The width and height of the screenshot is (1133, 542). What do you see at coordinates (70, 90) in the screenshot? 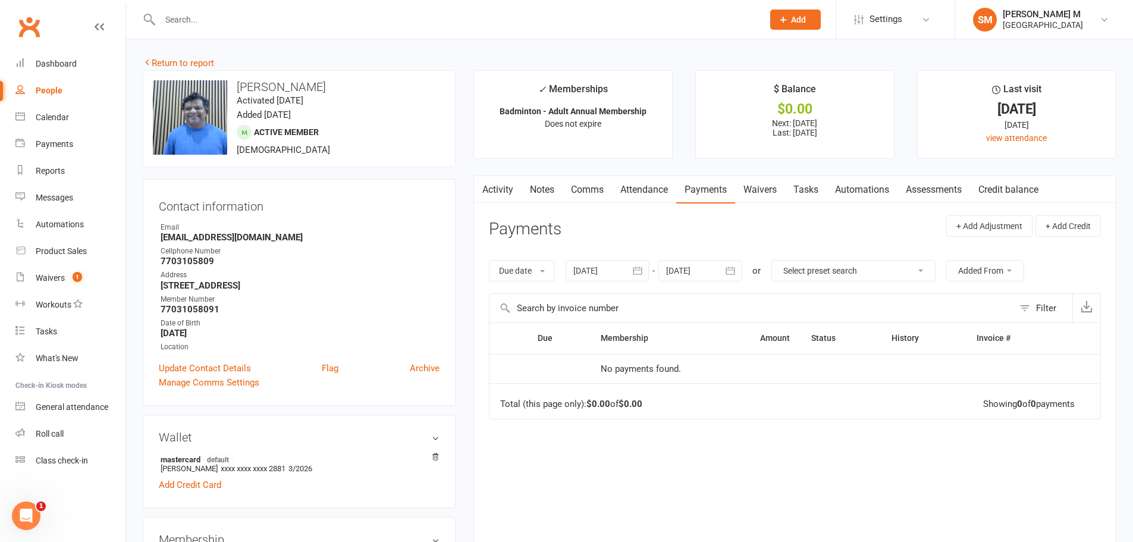
I see `a: People` at bounding box center [70, 90].